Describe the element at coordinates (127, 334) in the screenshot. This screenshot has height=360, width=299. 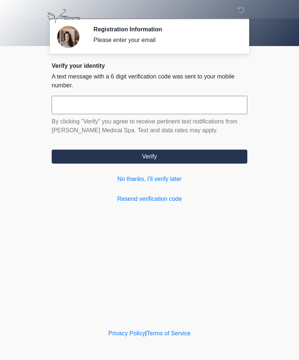
I see `a: Privacy Policy` at that location.